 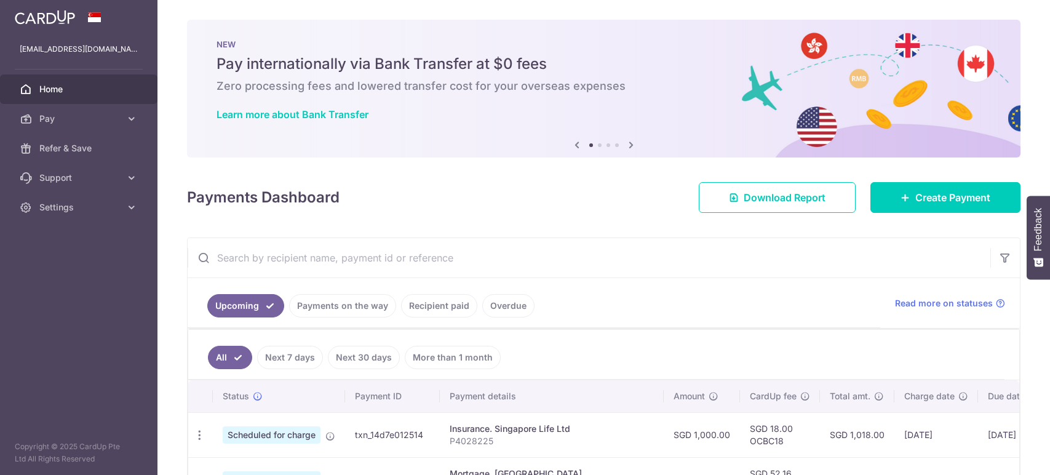 I want to click on a: Overdue, so click(x=508, y=306).